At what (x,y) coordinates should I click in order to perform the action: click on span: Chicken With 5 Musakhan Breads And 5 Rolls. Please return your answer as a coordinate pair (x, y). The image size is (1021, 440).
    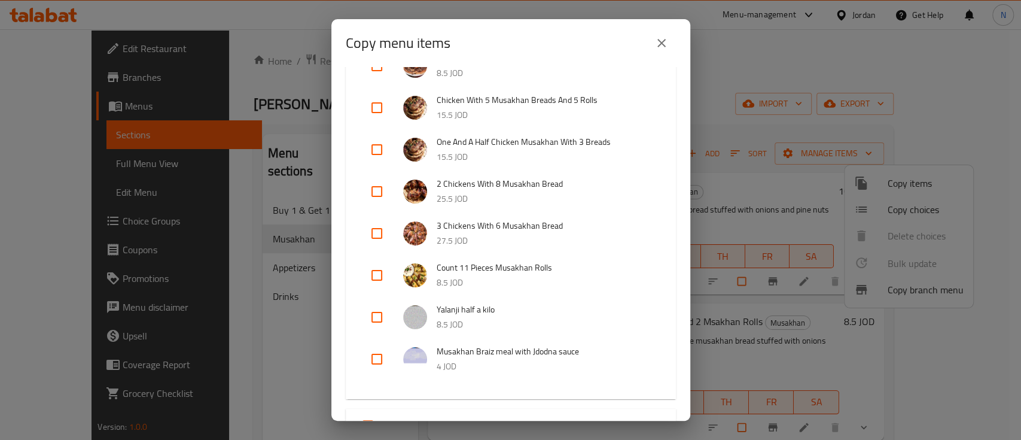
    Looking at the image, I should click on (544, 100).